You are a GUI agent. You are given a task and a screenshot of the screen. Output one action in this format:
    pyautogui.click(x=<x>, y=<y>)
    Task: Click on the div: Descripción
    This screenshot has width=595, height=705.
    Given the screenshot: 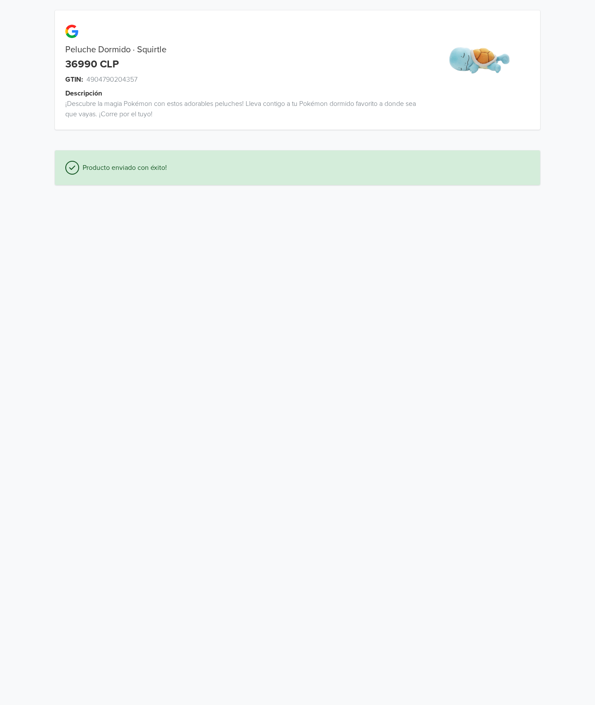 What is the action you would take?
    pyautogui.click(x=247, y=93)
    